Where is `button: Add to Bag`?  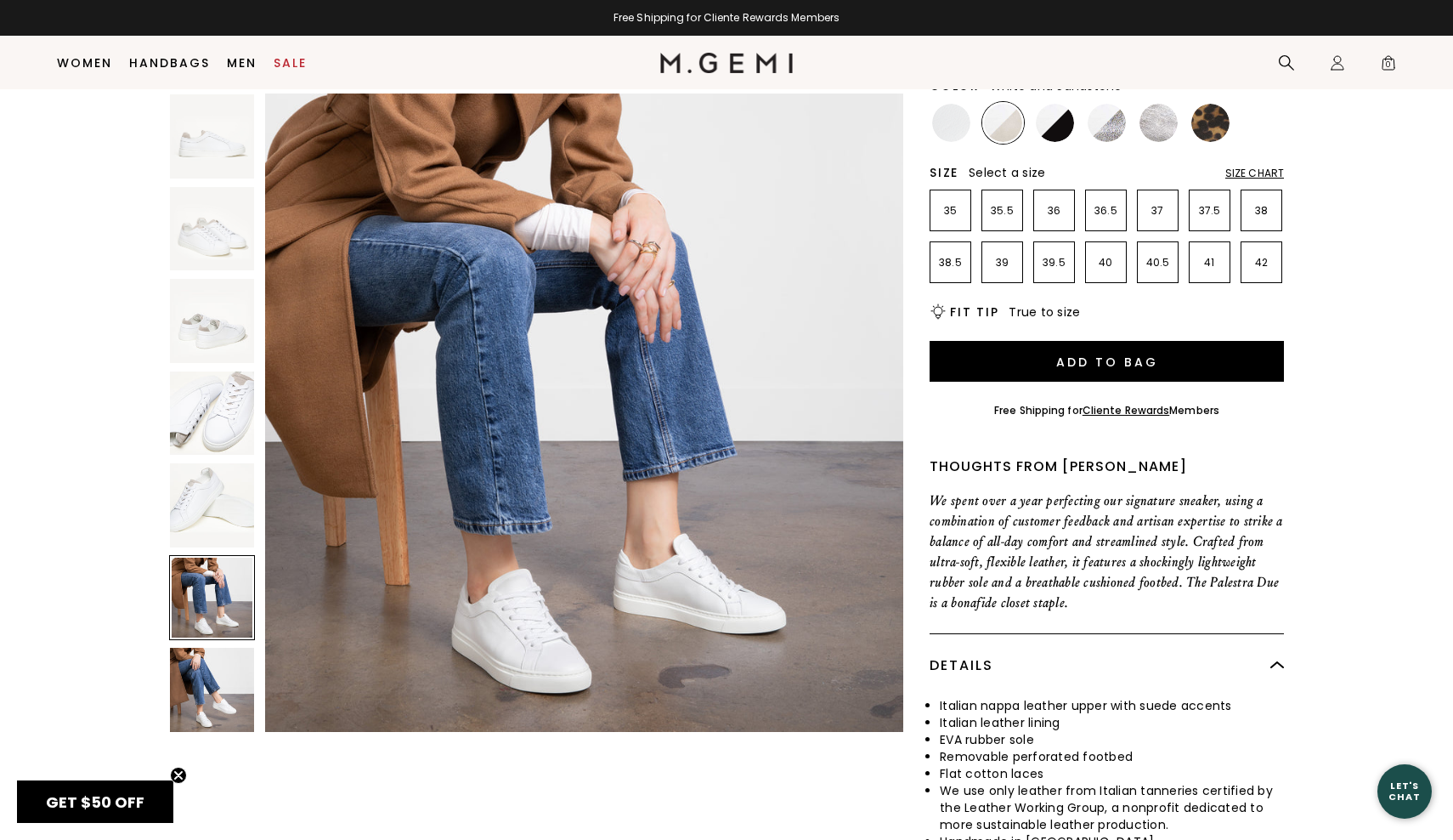
button: Add to Bag is located at coordinates (1107, 361).